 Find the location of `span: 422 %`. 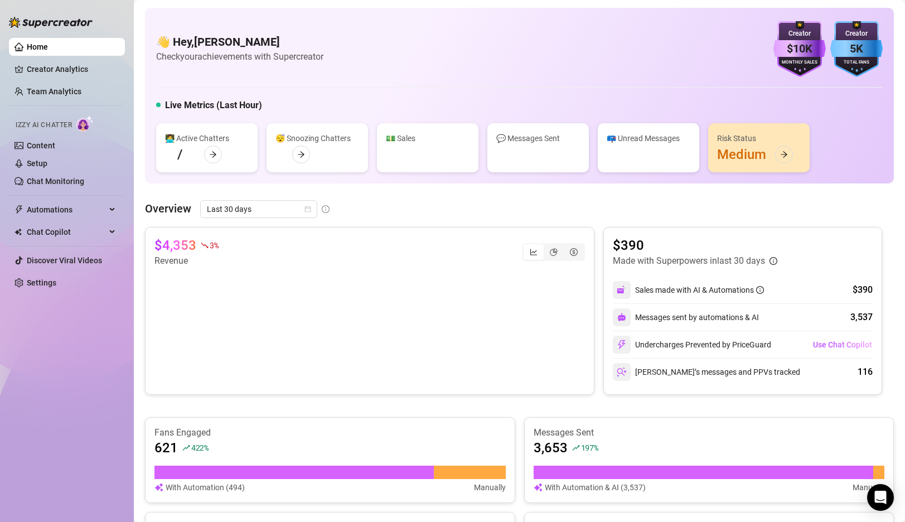

span: 422 % is located at coordinates (200, 447).